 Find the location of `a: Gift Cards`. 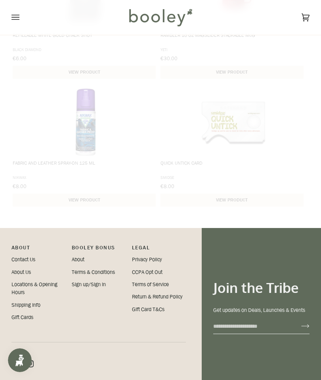

a: Gift Cards is located at coordinates (22, 317).